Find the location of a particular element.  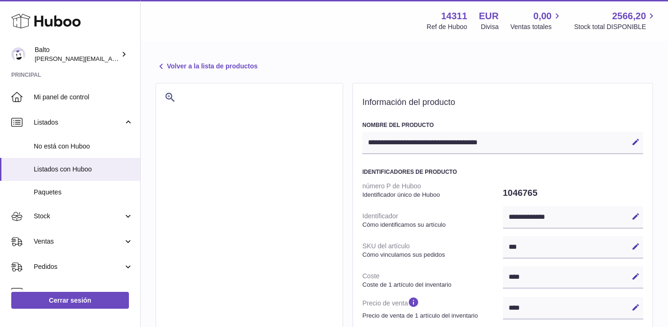

div: Divisa is located at coordinates (490, 27).